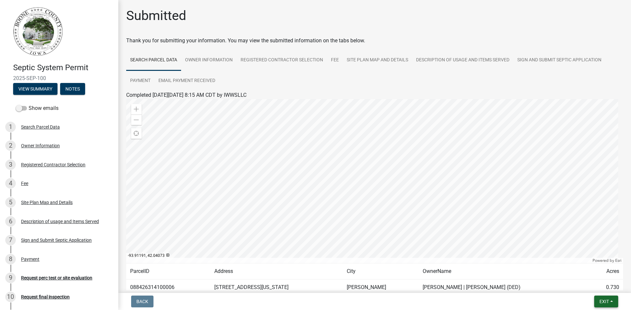 This screenshot has width=631, height=310. What do you see at coordinates (606, 288) in the screenshot?
I see `td: 0.730` at bounding box center [606, 288].